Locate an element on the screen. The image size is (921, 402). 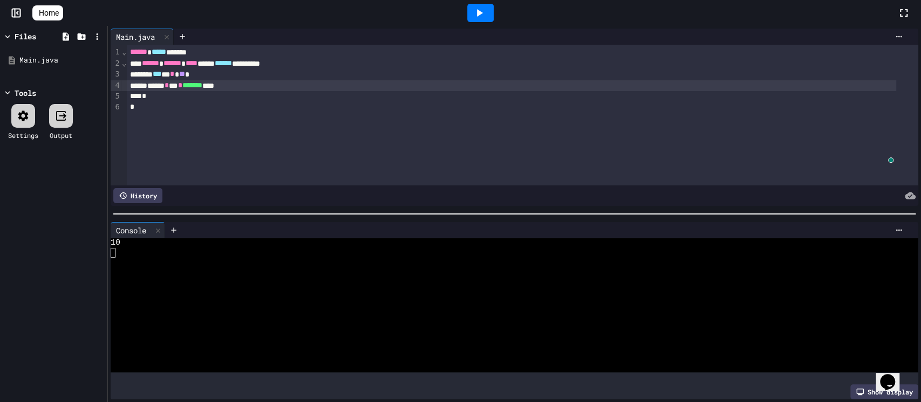
div: Settings is located at coordinates (23, 135).